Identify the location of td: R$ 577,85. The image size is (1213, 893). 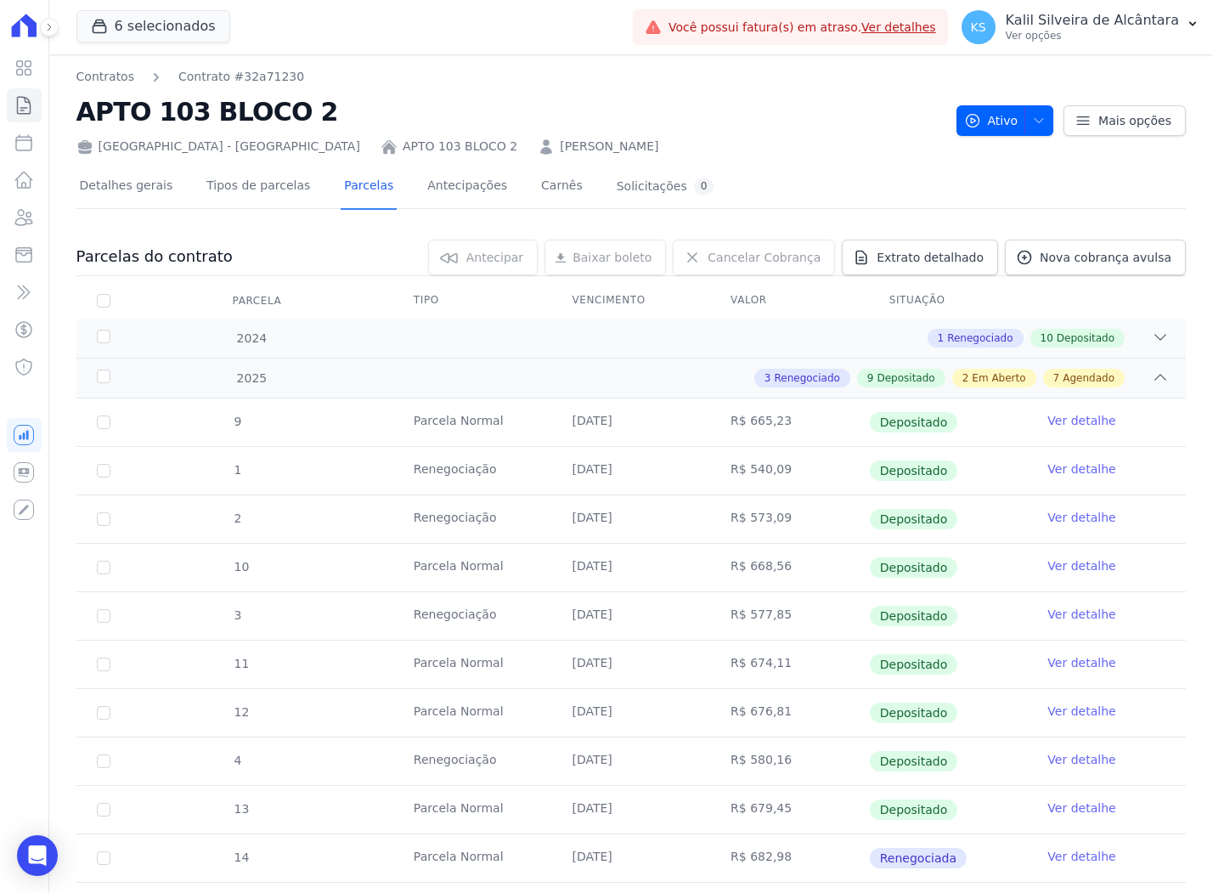
(789, 616).